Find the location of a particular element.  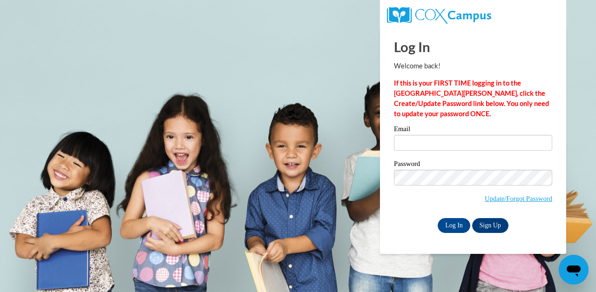

input: Log In is located at coordinates (454, 226).